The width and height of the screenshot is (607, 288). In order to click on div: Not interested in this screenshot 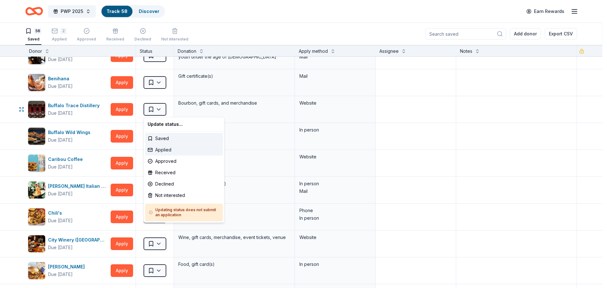, I will do `click(184, 195)`.